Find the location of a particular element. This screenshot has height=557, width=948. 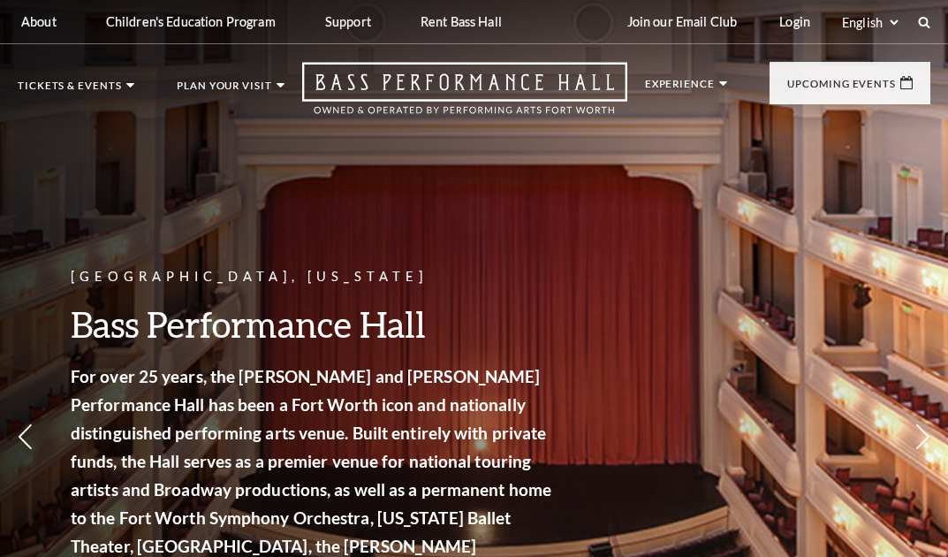

p: Experience is located at coordinates (680, 88).